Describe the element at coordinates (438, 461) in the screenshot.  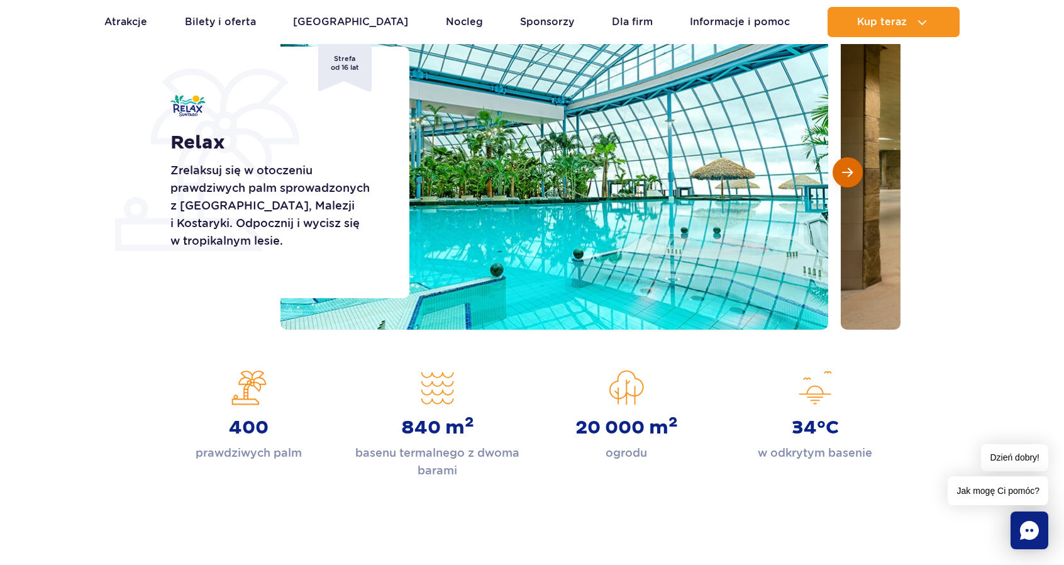
I see `p: basenu termalnego z dwoma barami` at that location.